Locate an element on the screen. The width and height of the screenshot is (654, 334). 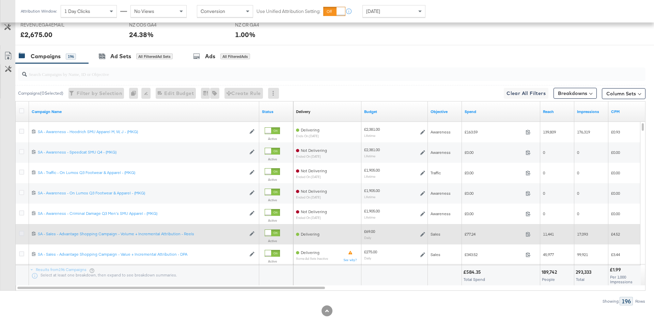
a: SA - Sales - Advantage Shopping Campaign - Volume + Incremental Attribution - Reels is located at coordinates (142, 234).